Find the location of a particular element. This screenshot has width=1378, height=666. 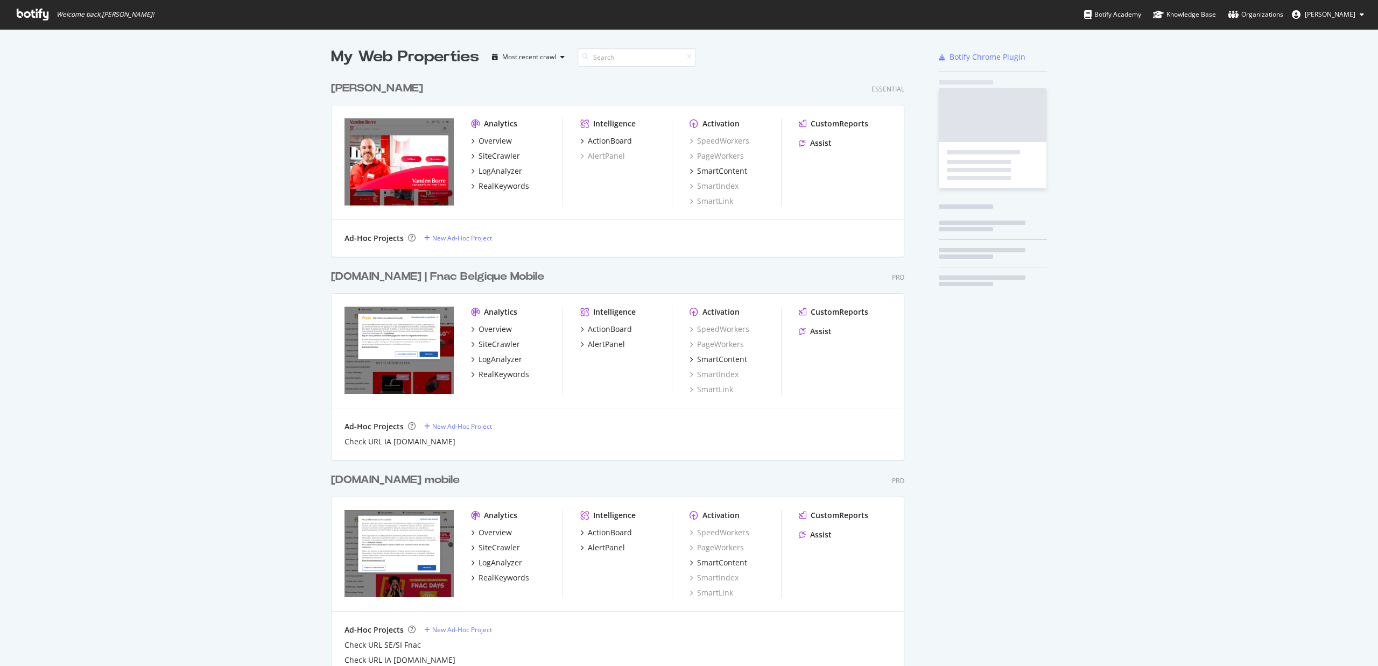

div: Essential is located at coordinates (888, 89).